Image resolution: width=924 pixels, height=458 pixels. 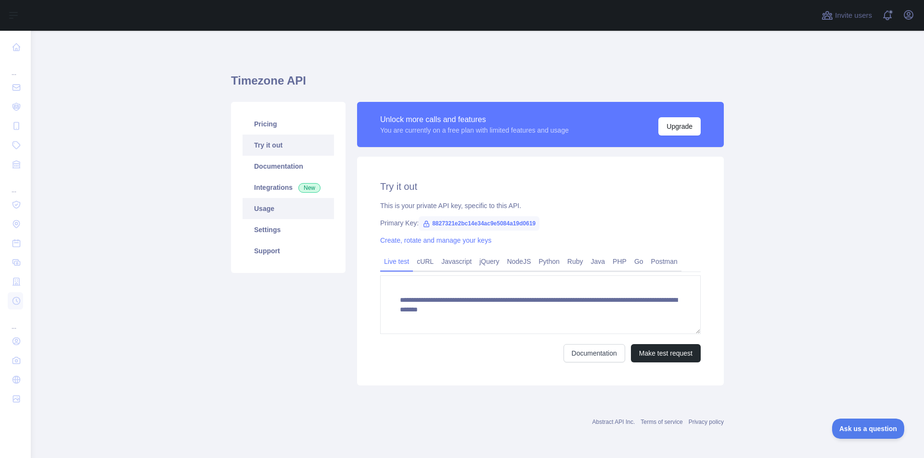 What do you see at coordinates (477, 85) in the screenshot?
I see `h1: Timezone API` at bounding box center [477, 85].